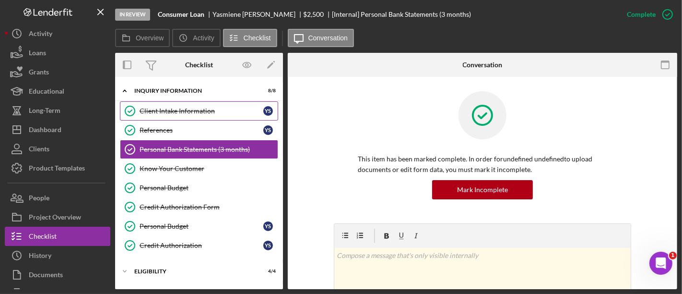  I want to click on a: ReferencesYS, so click(199, 130).